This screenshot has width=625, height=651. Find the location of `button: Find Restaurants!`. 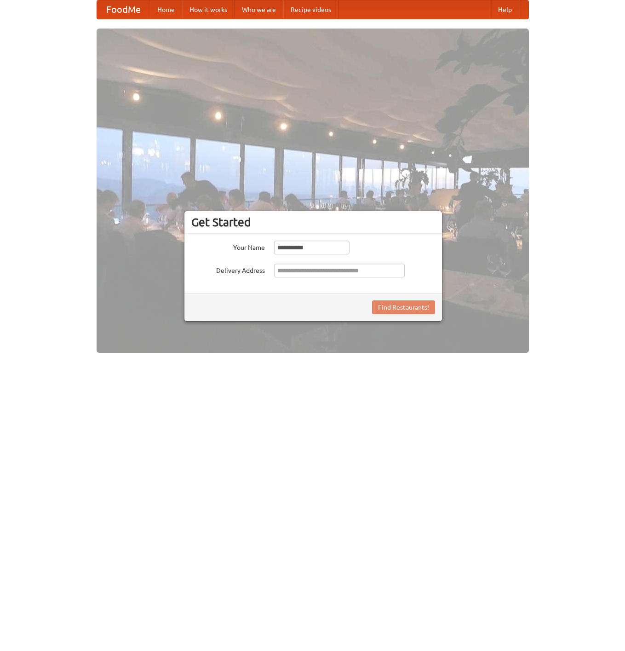

button: Find Restaurants! is located at coordinates (404, 307).